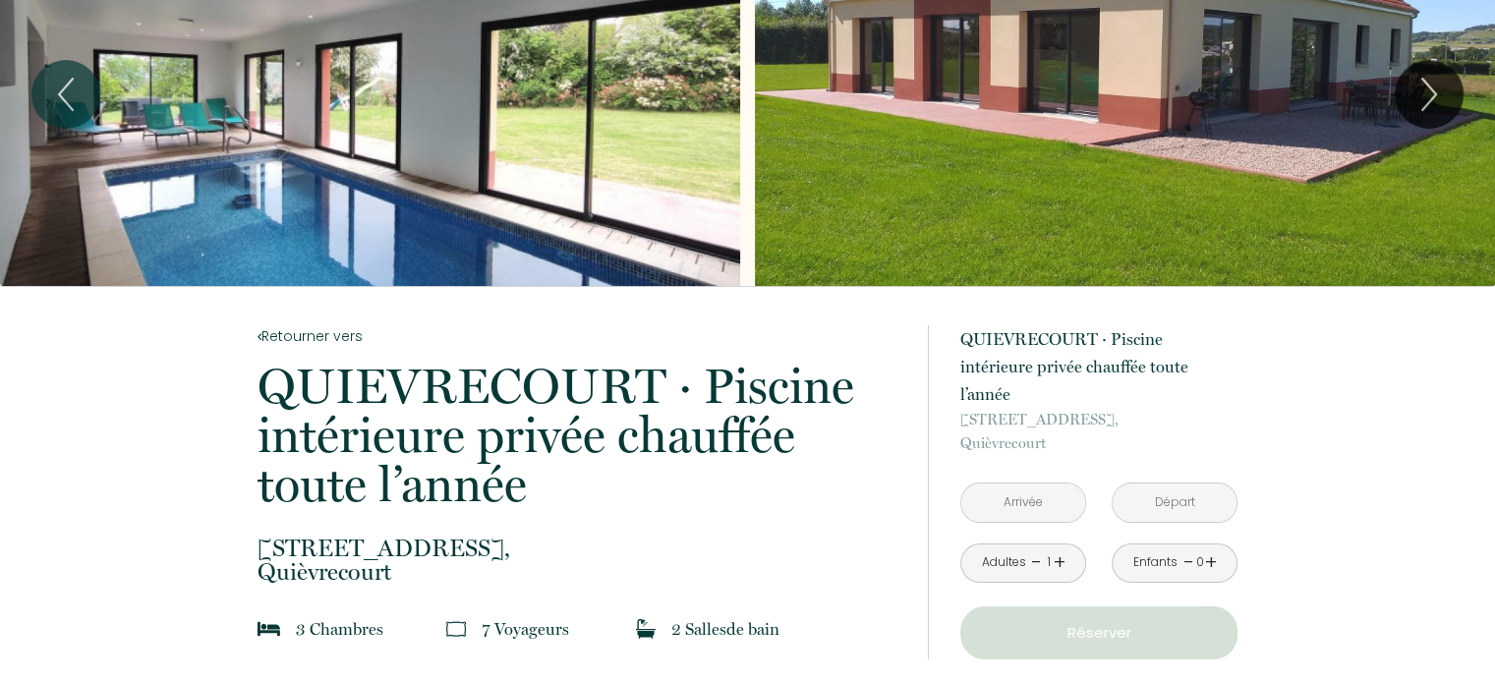 The width and height of the screenshot is (1495, 683). I want to click on input: Départ, so click(1175, 502).